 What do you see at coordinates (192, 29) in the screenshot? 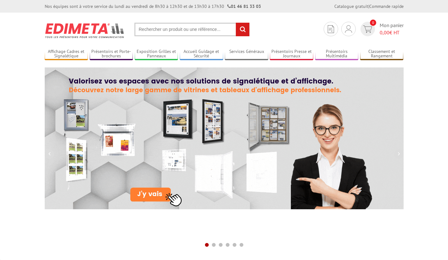
I see `input: Rechercher un produit ou une référence...` at bounding box center [192, 29].